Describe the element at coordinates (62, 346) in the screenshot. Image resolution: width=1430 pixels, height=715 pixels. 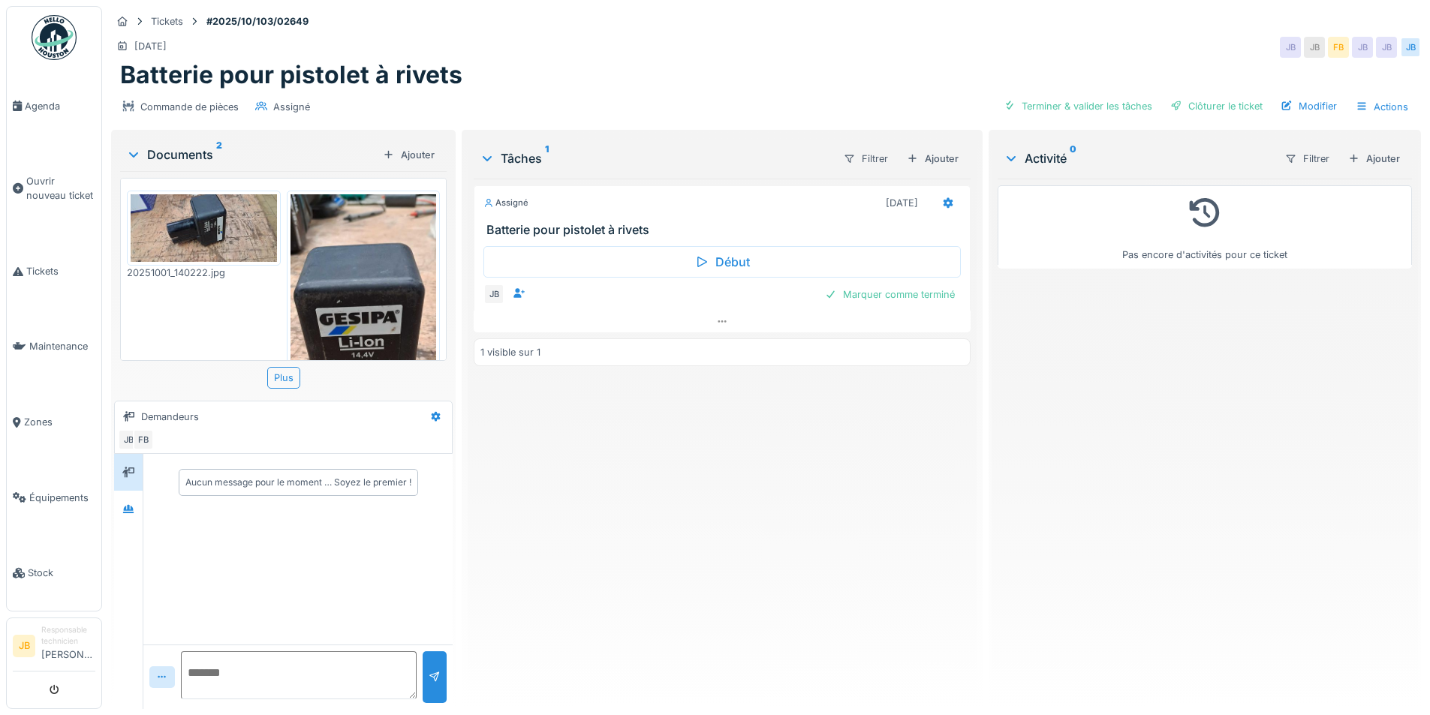
I see `span: Maintenance` at that location.